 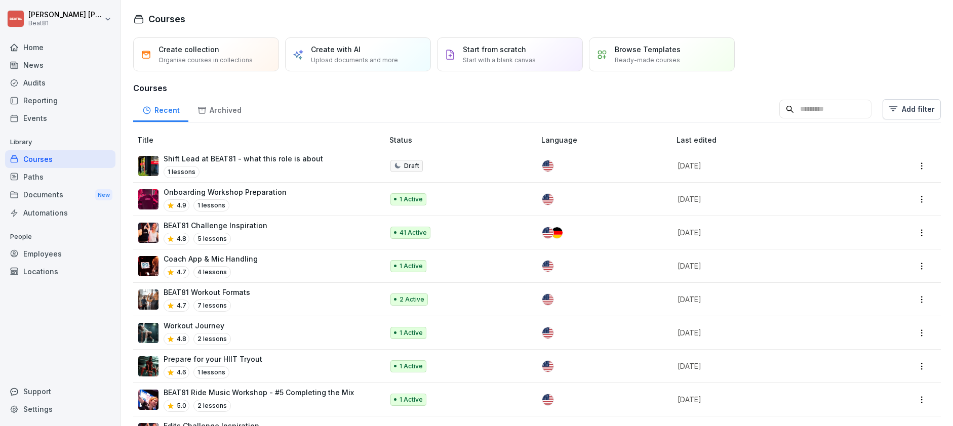 What do you see at coordinates (60, 409) in the screenshot?
I see `a: Settings` at bounding box center [60, 409].